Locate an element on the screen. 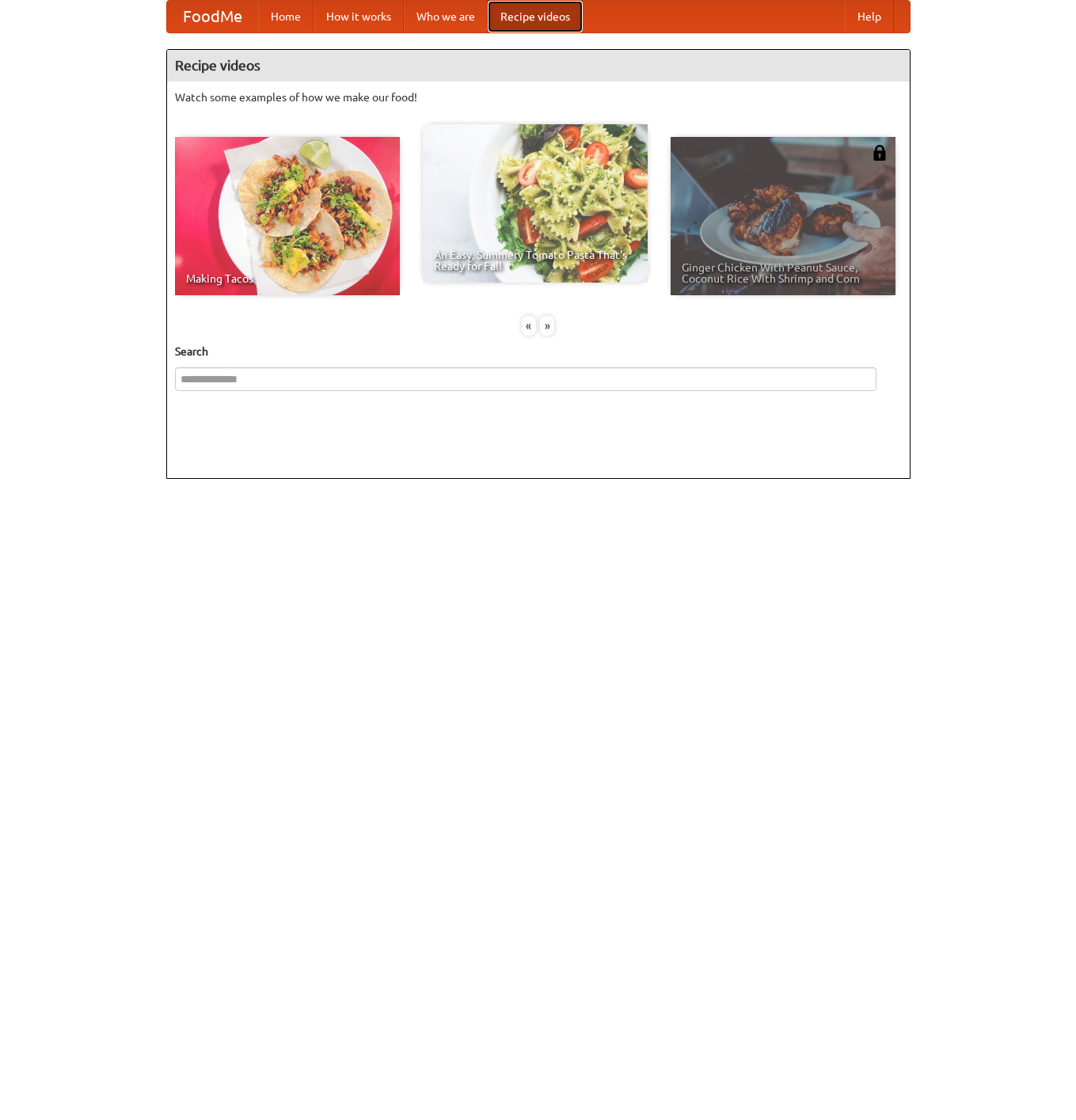 The width and height of the screenshot is (1076, 1120). a: FoodMe is located at coordinates (212, 17).